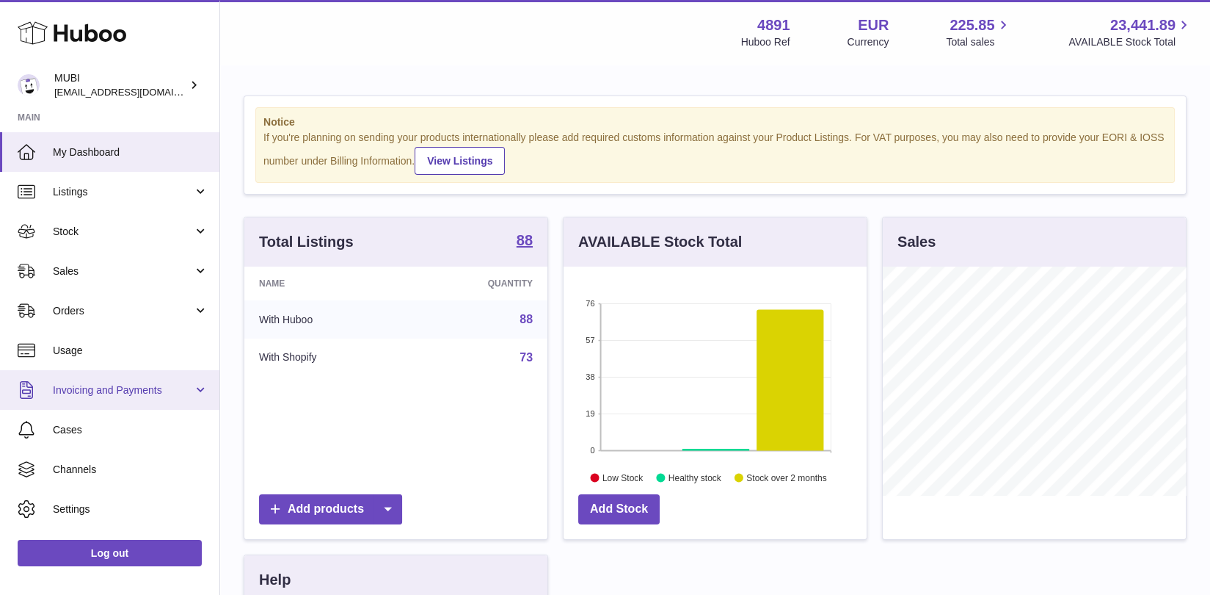 This screenshot has height=595, width=1210. I want to click on strong: Notice, so click(715, 122).